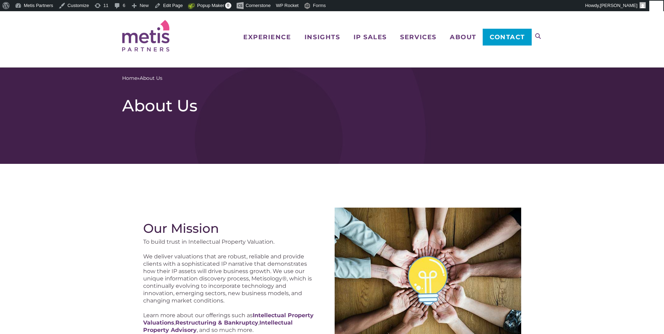 This screenshot has height=334, width=664. What do you see at coordinates (370, 37) in the screenshot?
I see `span: IP Sales` at bounding box center [370, 37].